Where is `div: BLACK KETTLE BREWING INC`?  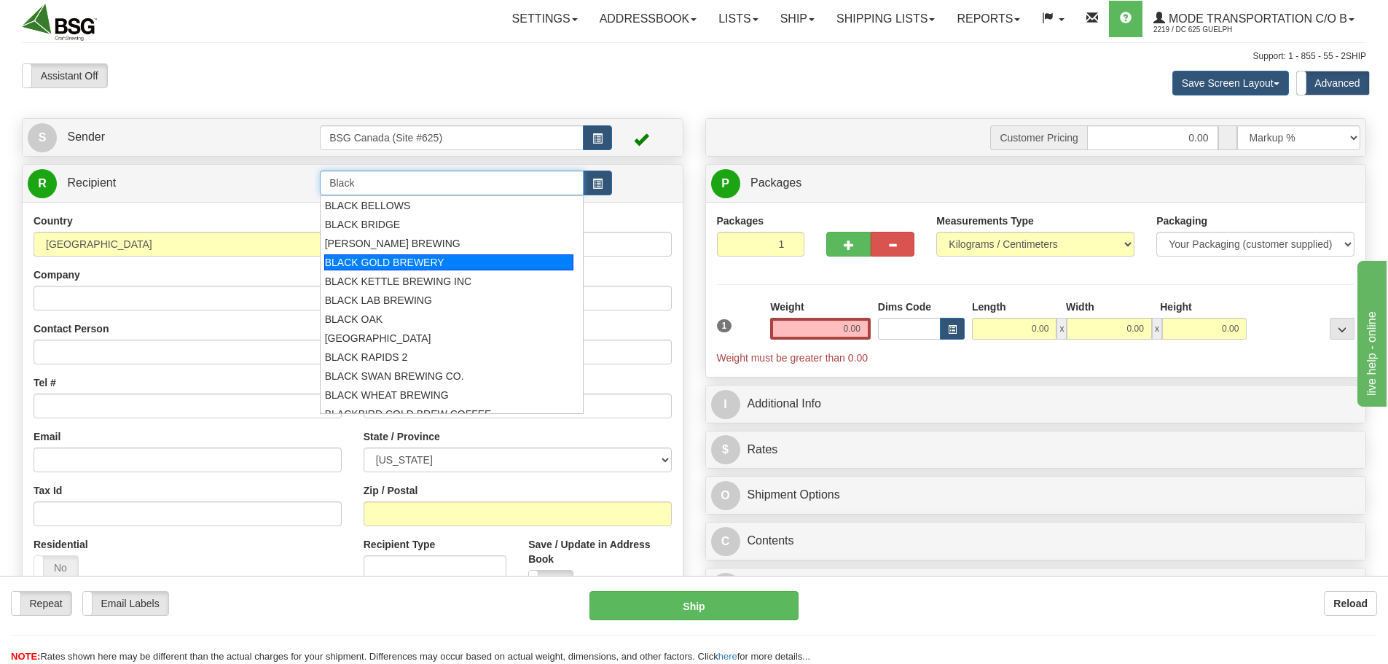 div: BLACK KETTLE BREWING INC is located at coordinates (449, 281).